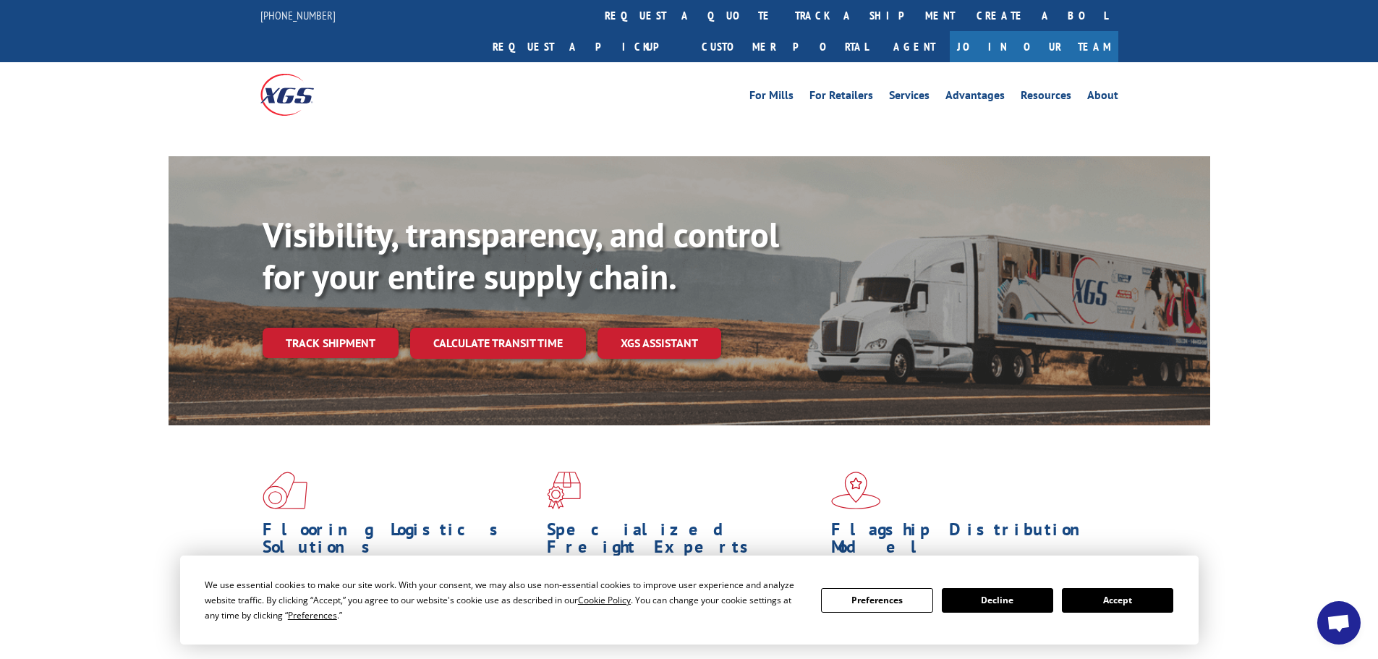 The width and height of the screenshot is (1378, 659). Describe the element at coordinates (1046, 98) in the screenshot. I see `a: Resources` at that location.